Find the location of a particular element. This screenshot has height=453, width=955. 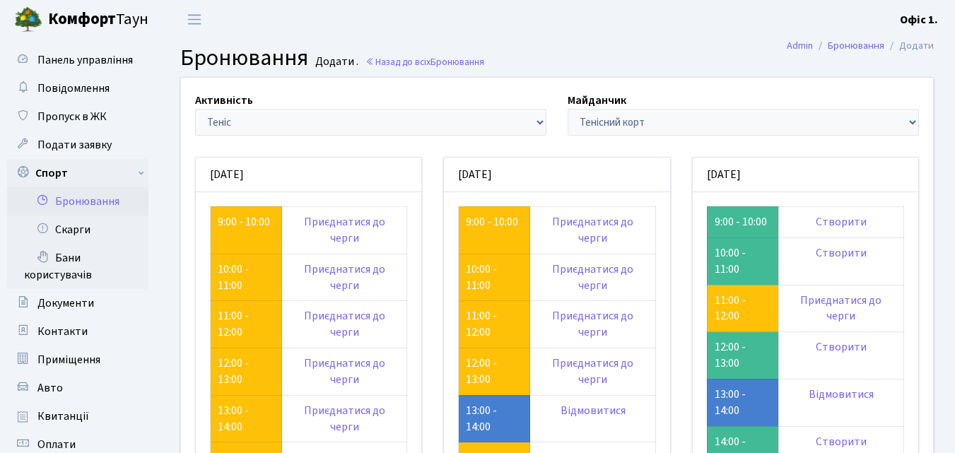

label: Майданчик is located at coordinates (597, 100).